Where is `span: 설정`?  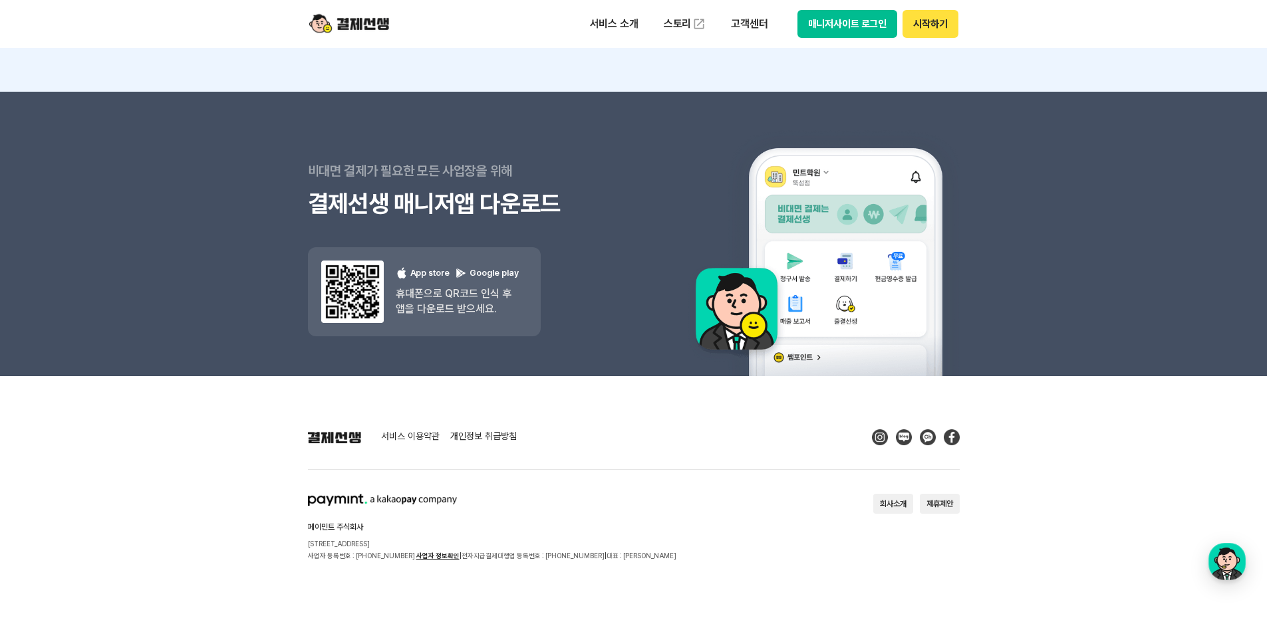 span: 설정 is located at coordinates (213, 447).